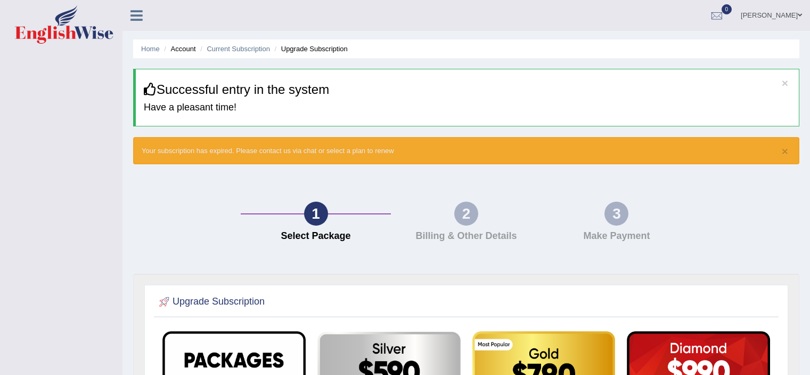 The height and width of the screenshot is (375, 810). Describe the element at coordinates (467, 108) in the screenshot. I see `h4: Have a pleasant time!` at that location.